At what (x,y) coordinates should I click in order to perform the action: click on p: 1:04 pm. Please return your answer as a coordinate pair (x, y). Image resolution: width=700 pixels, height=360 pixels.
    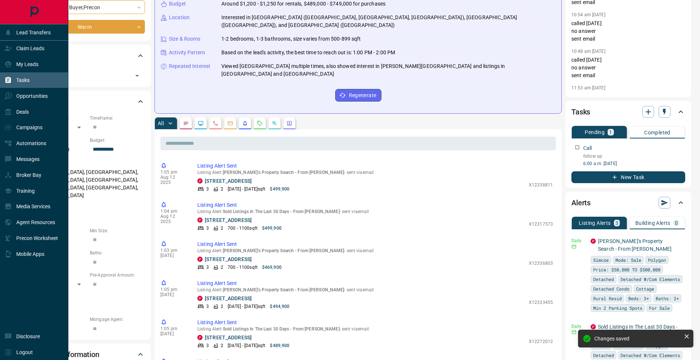
    Looking at the image, I should click on (173, 211).